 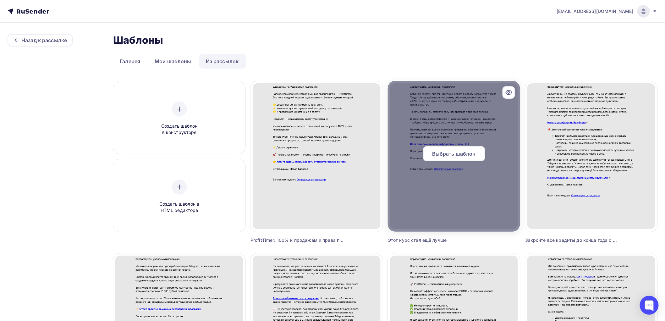 I want to click on div: Этот курс стал ещё лучше, so click(x=435, y=240).